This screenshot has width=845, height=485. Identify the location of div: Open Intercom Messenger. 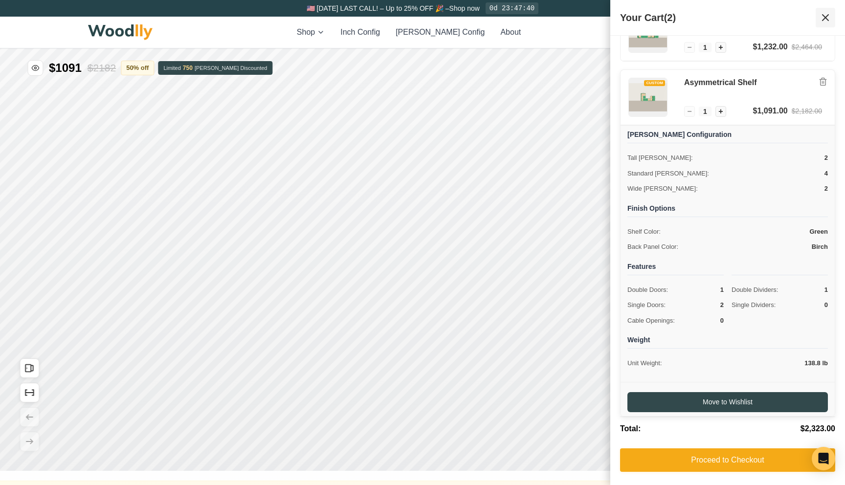
(824, 459).